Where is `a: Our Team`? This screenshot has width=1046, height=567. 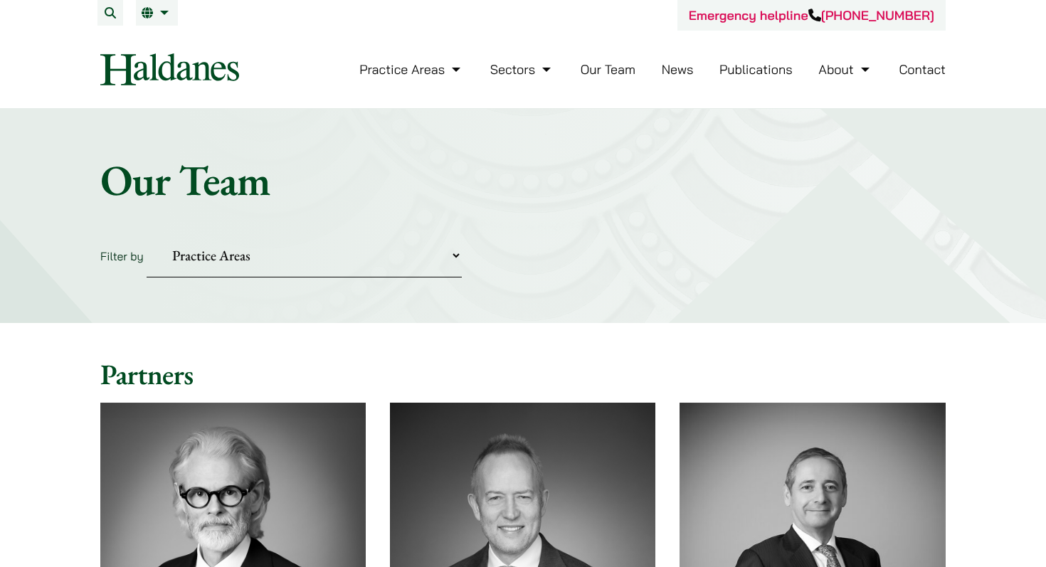 a: Our Team is located at coordinates (608, 69).